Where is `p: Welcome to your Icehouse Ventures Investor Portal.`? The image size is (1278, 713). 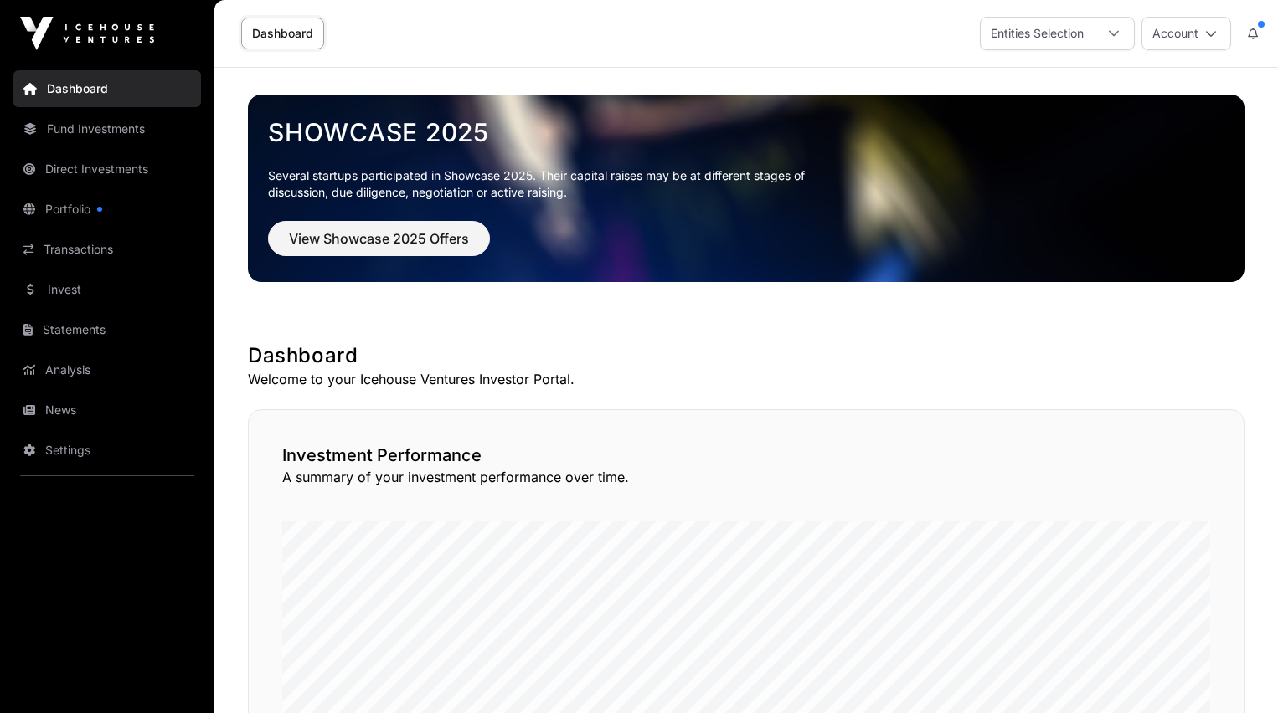
p: Welcome to your Icehouse Ventures Investor Portal. is located at coordinates (746, 379).